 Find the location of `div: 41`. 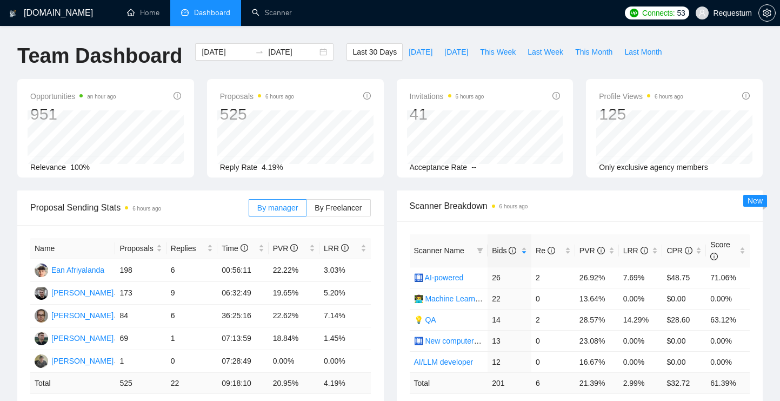

div: 41 is located at coordinates (447, 114).